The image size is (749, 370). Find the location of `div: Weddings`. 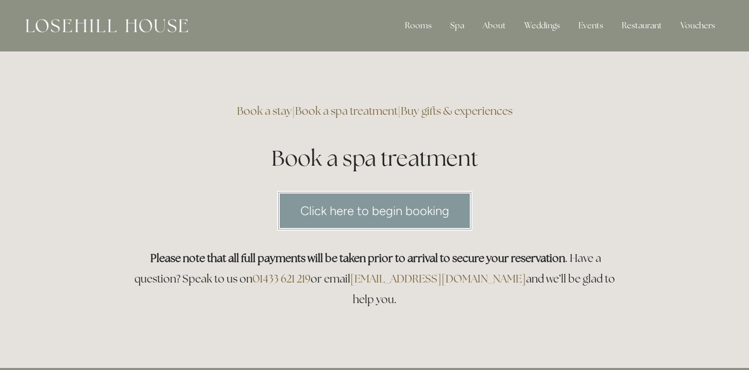

div: Weddings is located at coordinates (542, 26).